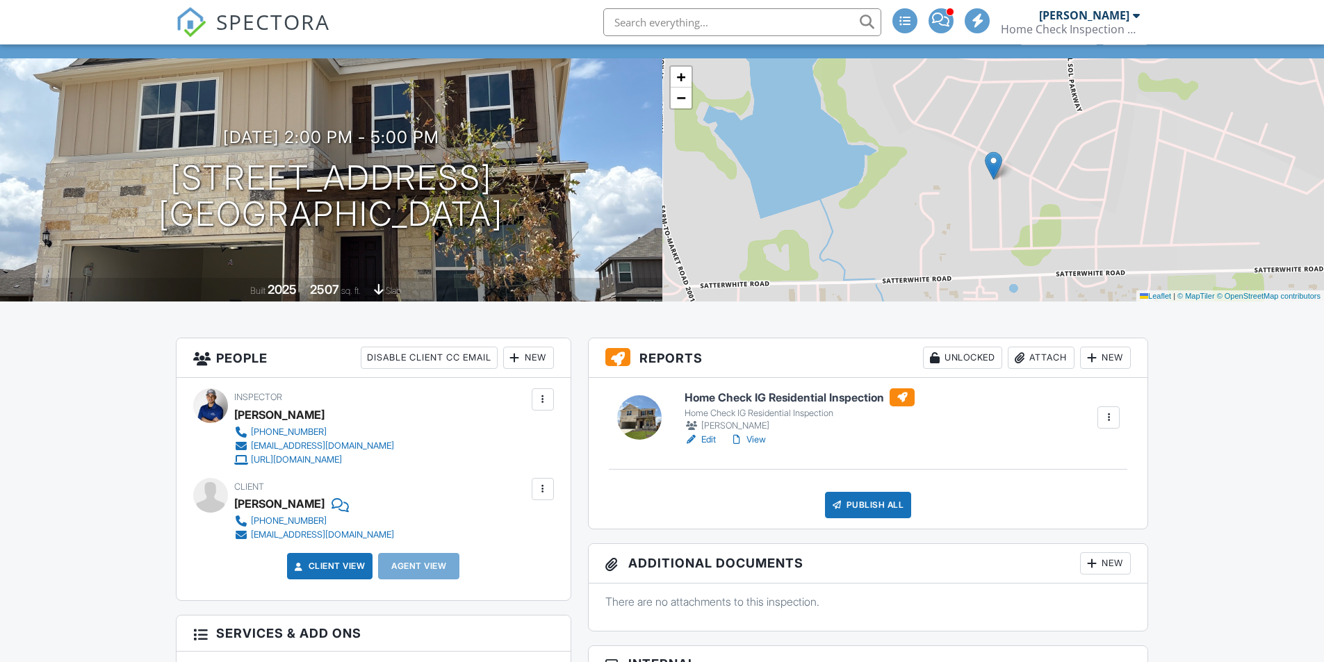 The image size is (1324, 662). What do you see at coordinates (681, 98) in the screenshot?
I see `a: Zoom out` at bounding box center [681, 98].